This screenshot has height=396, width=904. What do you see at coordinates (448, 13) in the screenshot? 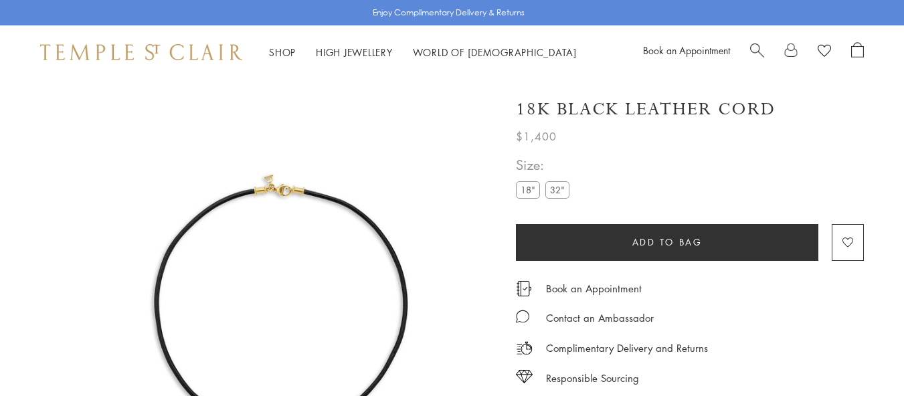
I see `p: Enjoy Complimentary Delivery & Returns` at bounding box center [448, 13].